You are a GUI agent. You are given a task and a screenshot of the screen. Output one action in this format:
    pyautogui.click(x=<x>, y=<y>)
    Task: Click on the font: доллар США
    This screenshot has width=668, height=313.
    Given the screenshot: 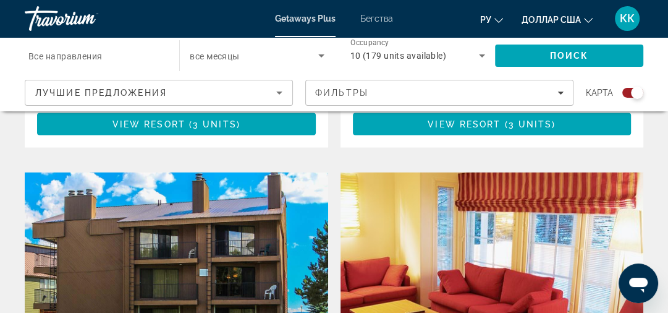 What is the action you would take?
    pyautogui.click(x=551, y=20)
    